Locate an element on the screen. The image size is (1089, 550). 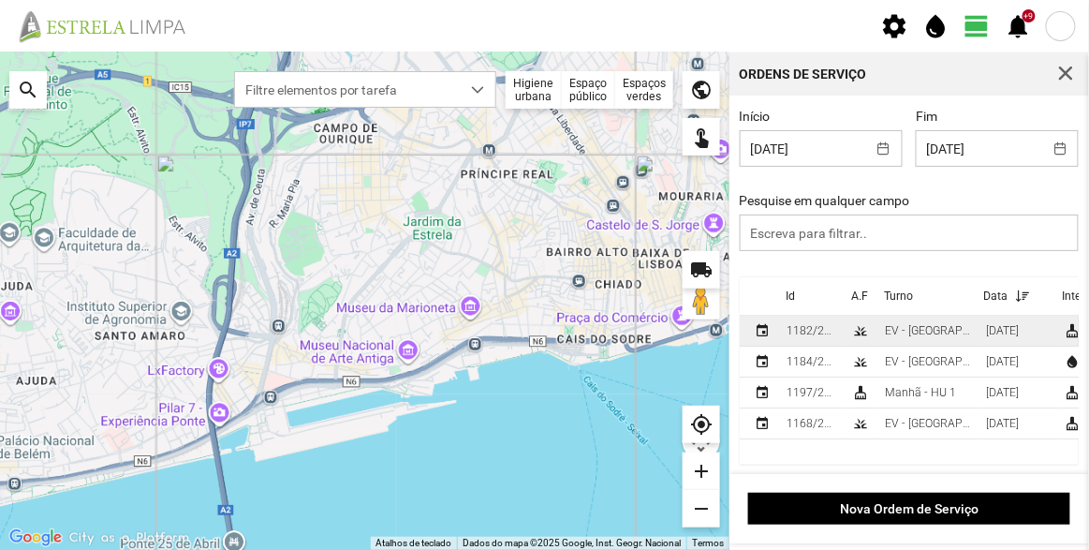
input: Escreva para filtrar.. is located at coordinates (909, 232).